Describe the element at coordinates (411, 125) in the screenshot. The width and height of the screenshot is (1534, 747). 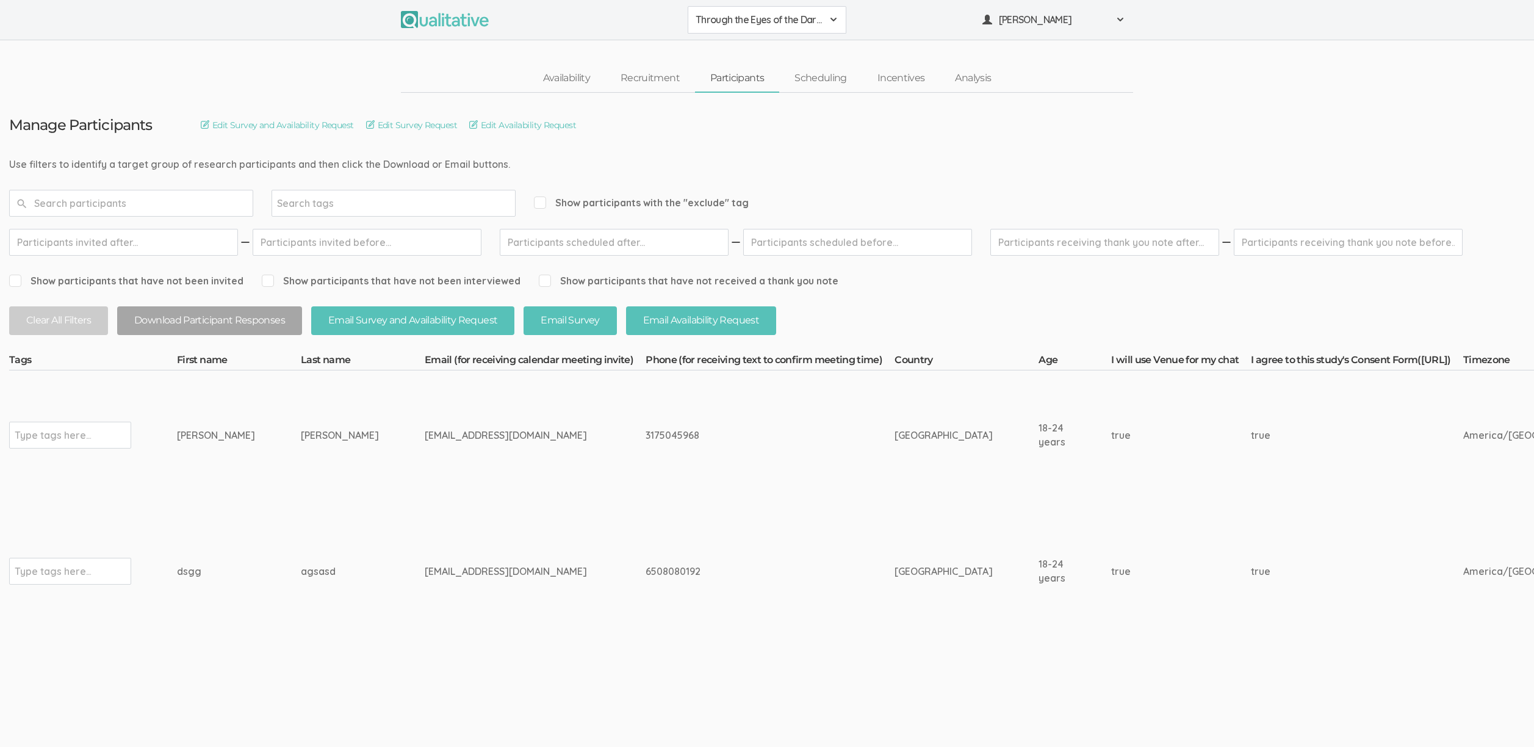
I see `a: Edit Survey Request` at that location.